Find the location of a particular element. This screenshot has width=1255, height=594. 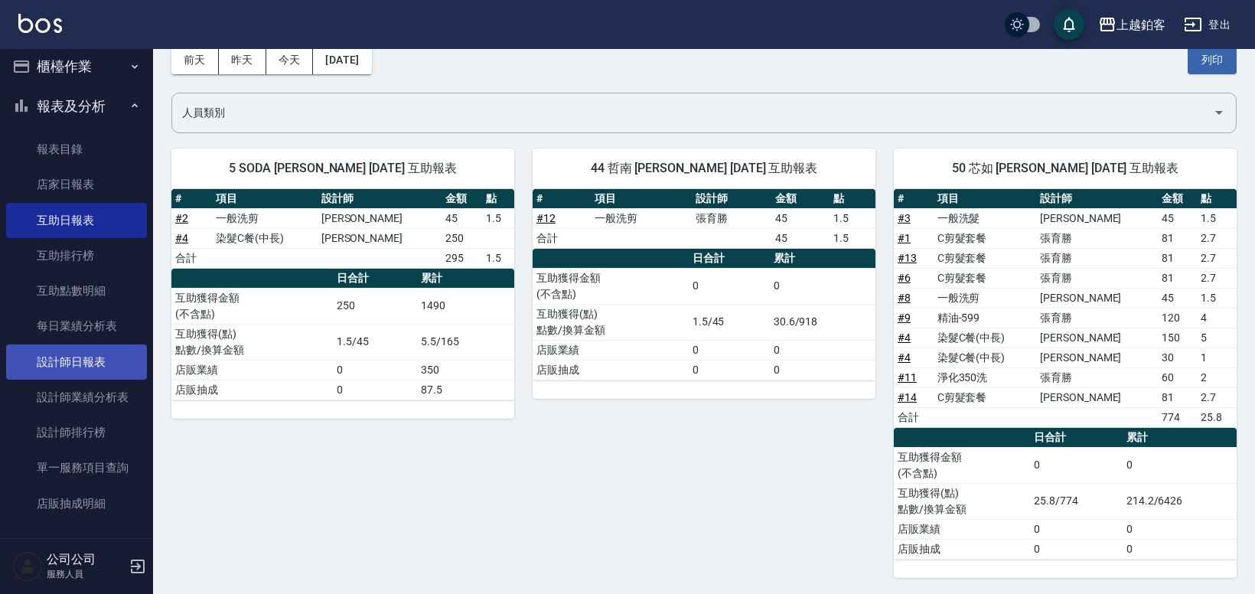

th: 累計 is located at coordinates (465, 279).